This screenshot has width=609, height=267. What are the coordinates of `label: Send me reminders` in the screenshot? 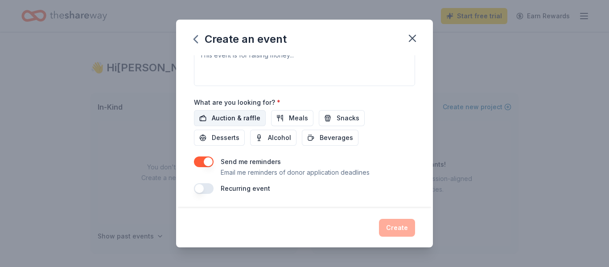 It's located at (251, 161).